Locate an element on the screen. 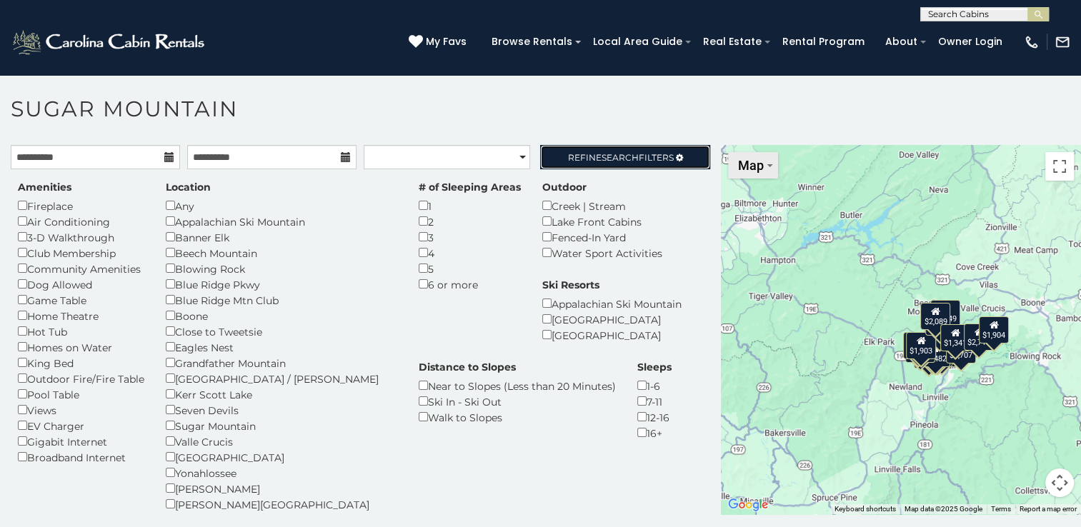 The height and width of the screenshot is (527, 1081). div: Dog Allowed is located at coordinates (81, 284).